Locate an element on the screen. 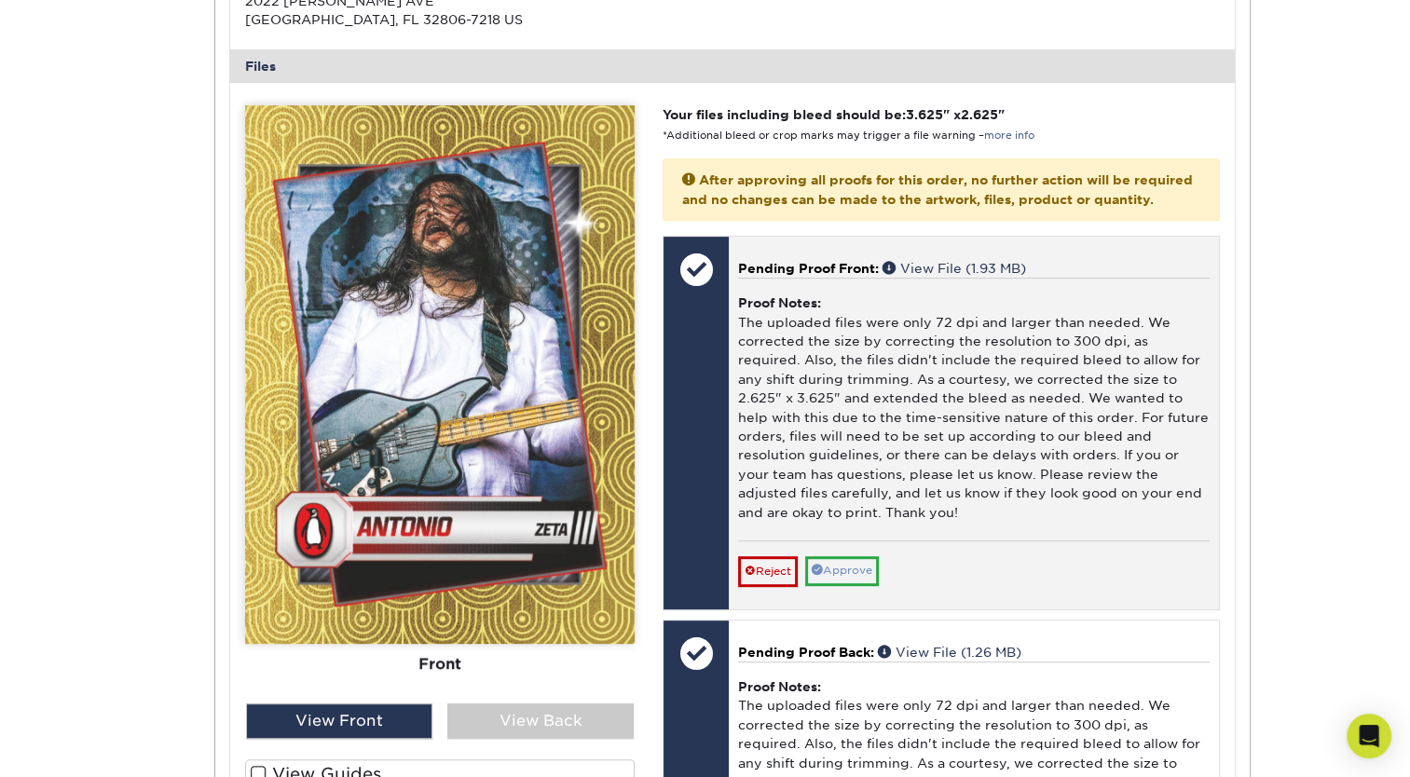  div: Files is located at coordinates (733, 66).